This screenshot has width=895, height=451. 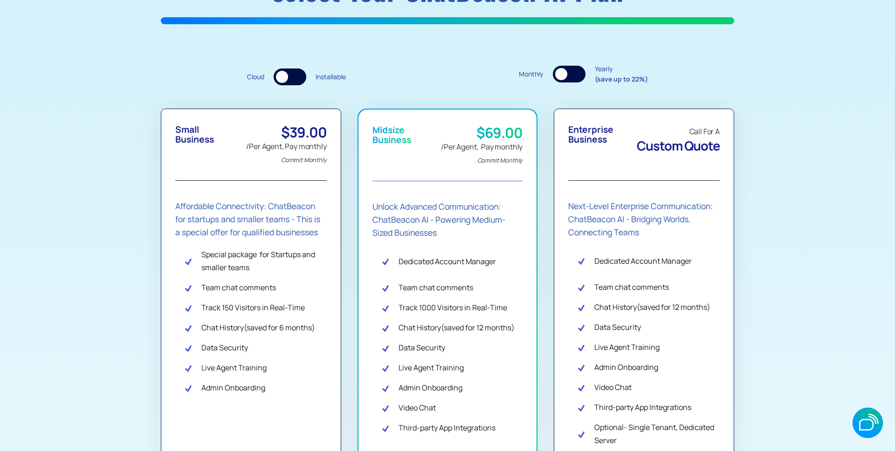 What do you see at coordinates (621, 79) in the screenshot?
I see `strong: (save up to 22%)` at bounding box center [621, 79].